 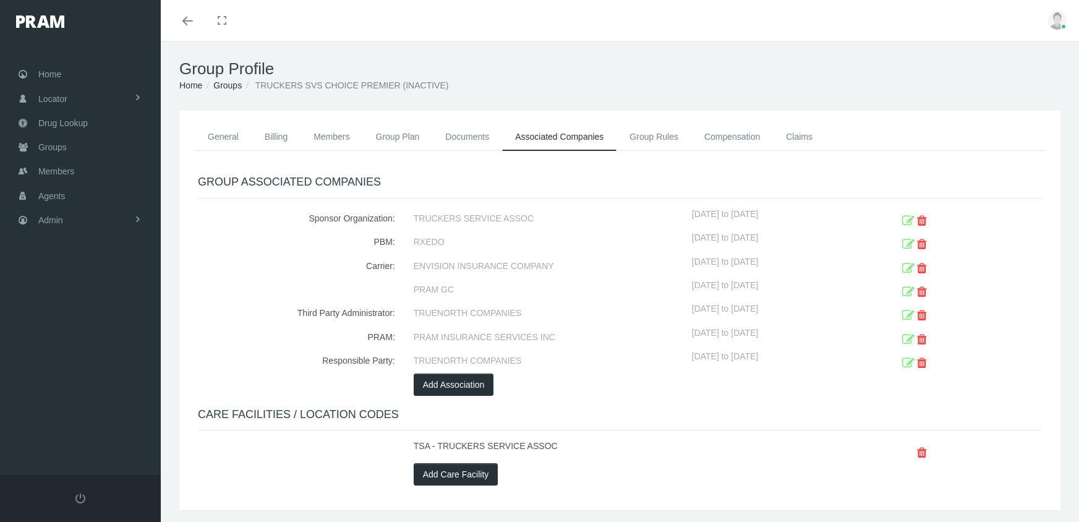 I want to click on div: PRAM INSURANCE SERVICES INC, so click(x=548, y=338).